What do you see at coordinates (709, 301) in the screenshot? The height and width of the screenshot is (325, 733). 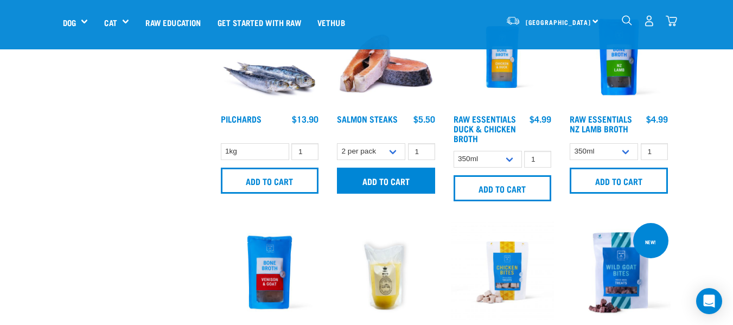 I see `div: Open Intercom Messenger` at bounding box center [709, 301].